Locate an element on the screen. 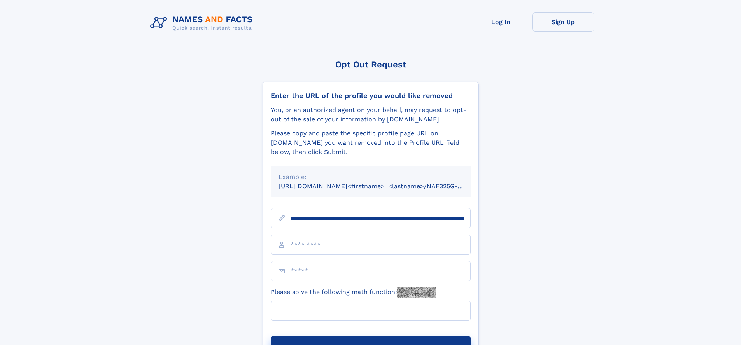 The image size is (741, 345). div: Enter the URL of the profile you would like removed is located at coordinates (371, 96).